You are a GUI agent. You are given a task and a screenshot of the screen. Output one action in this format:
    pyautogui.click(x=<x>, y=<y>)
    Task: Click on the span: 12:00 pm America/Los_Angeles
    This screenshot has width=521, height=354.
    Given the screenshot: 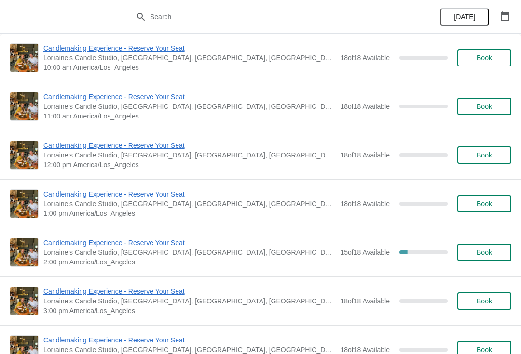 What is the action you would take?
    pyautogui.click(x=189, y=165)
    